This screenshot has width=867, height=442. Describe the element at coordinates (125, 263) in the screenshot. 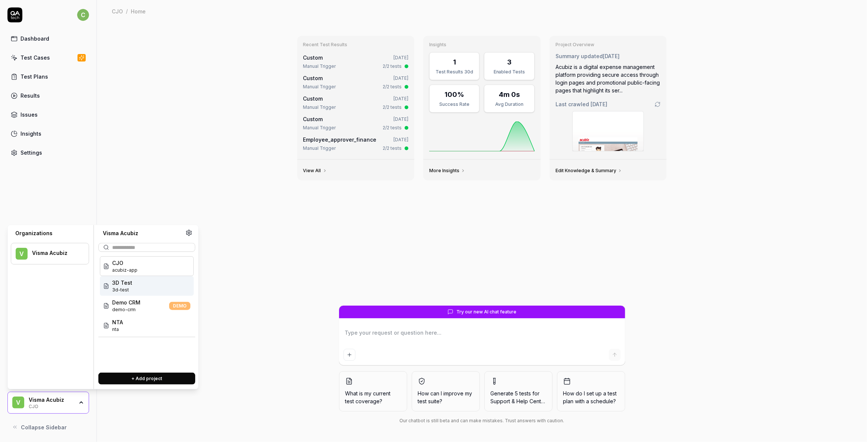

I see `span: CJO` at that location.